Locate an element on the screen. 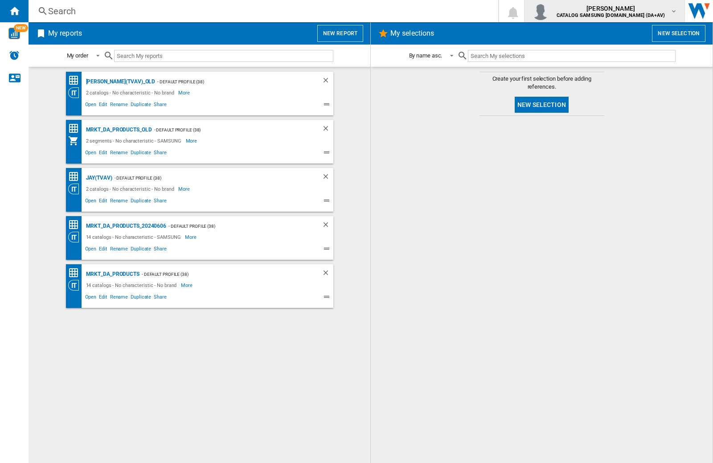 The image size is (713, 463). div: MRKT_DA_PRODUCTS_OLD is located at coordinates (118, 130).